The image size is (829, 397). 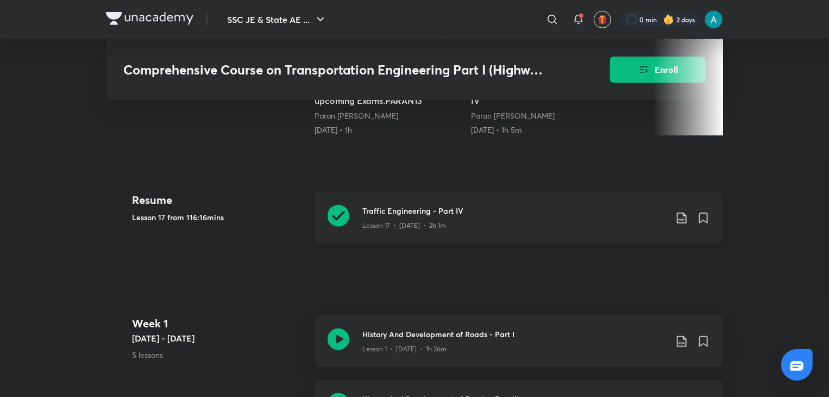 I want to click on button: Enroll, so click(x=658, y=70).